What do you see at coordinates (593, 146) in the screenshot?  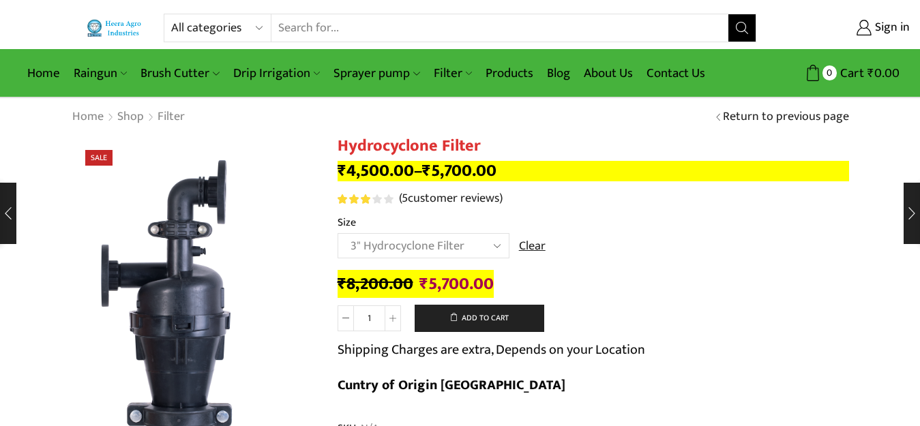 I see `h1: Hydrocyclone Filter` at bounding box center [593, 146].